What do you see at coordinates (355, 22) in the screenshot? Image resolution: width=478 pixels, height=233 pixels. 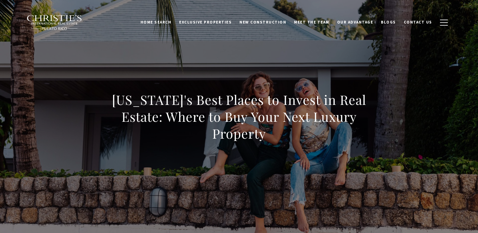 I see `span: Our Advantage` at bounding box center [355, 22].